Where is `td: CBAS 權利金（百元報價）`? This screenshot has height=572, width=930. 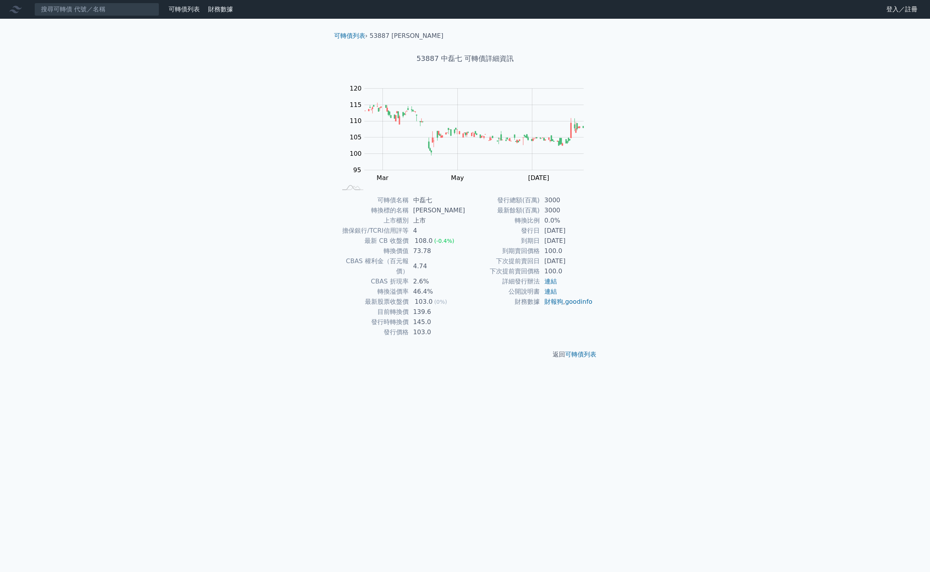 td: CBAS 權利金（百元報價） is located at coordinates (373, 266).